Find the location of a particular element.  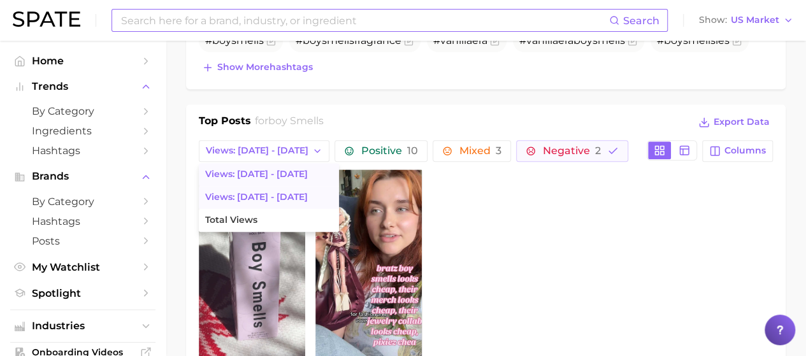

span: Show is located at coordinates (713, 20).